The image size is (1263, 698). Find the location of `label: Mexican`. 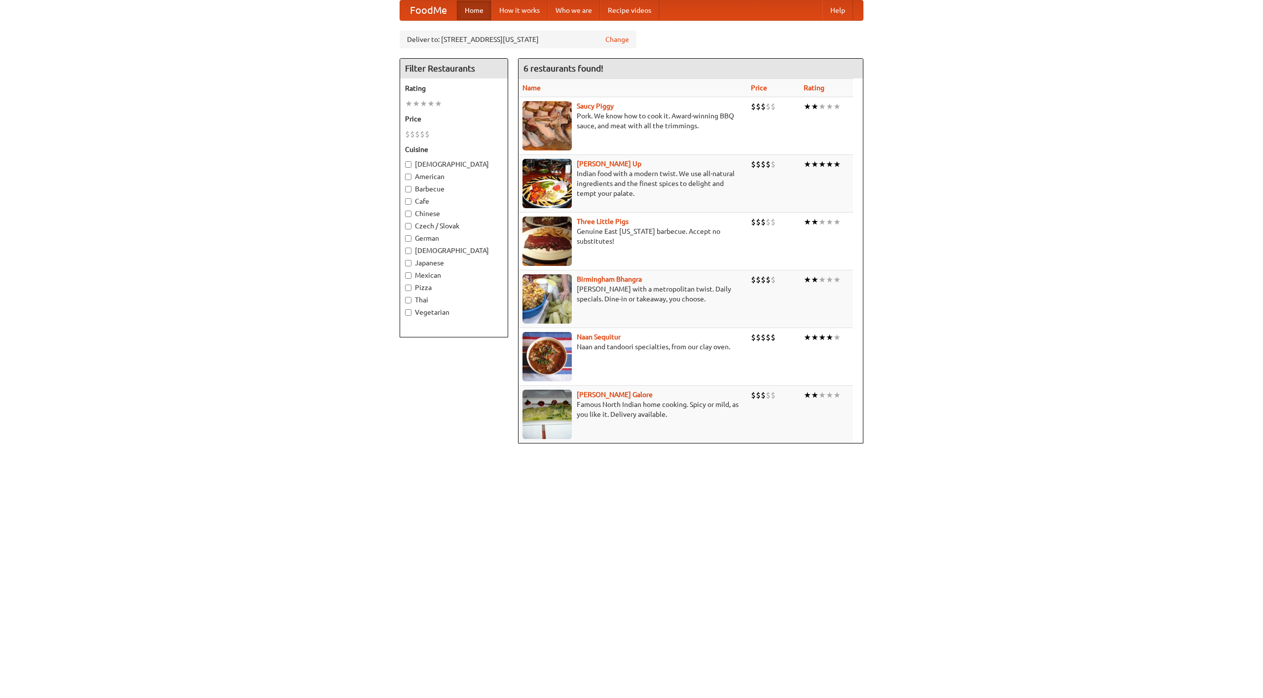

label: Mexican is located at coordinates (454, 275).